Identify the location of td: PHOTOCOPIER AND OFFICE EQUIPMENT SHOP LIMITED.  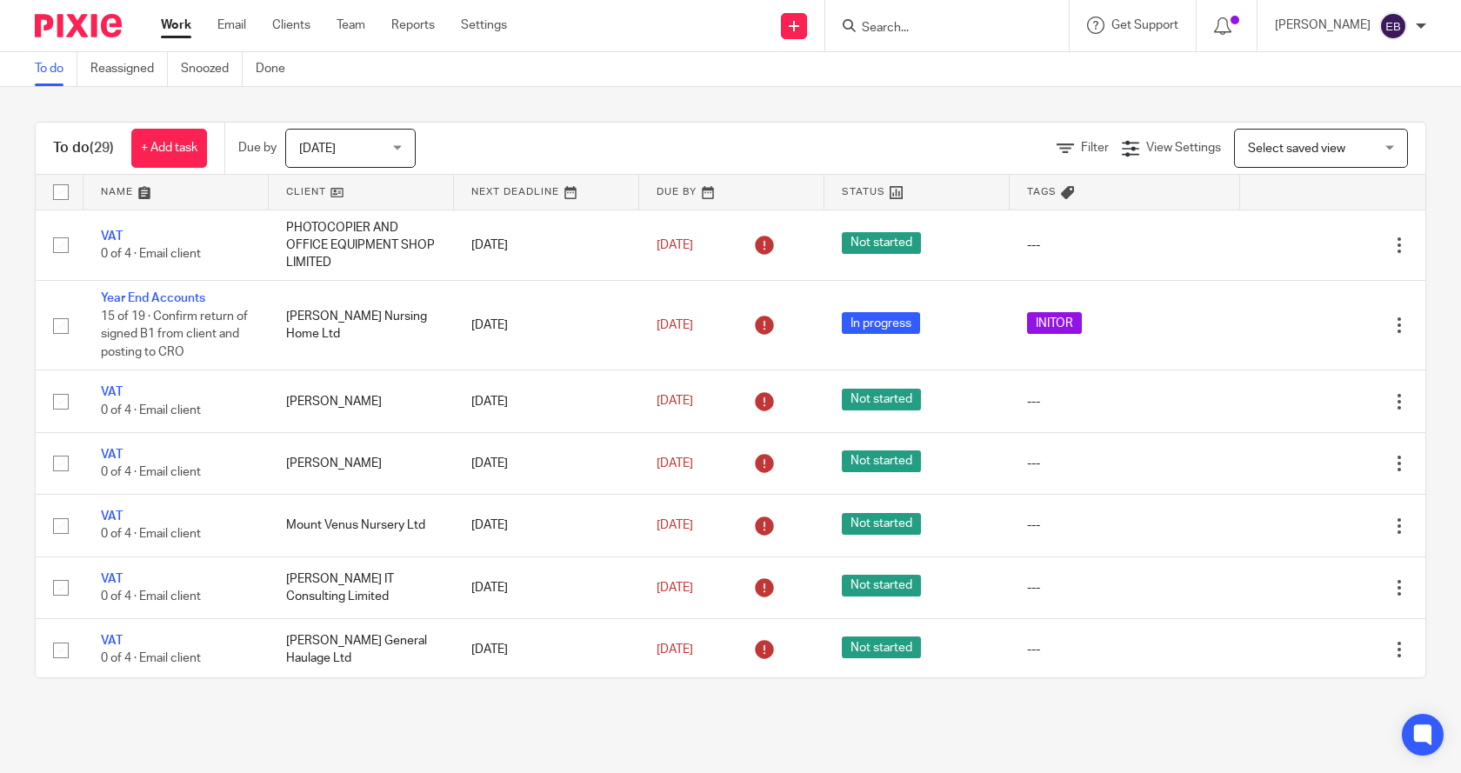
(361, 245).